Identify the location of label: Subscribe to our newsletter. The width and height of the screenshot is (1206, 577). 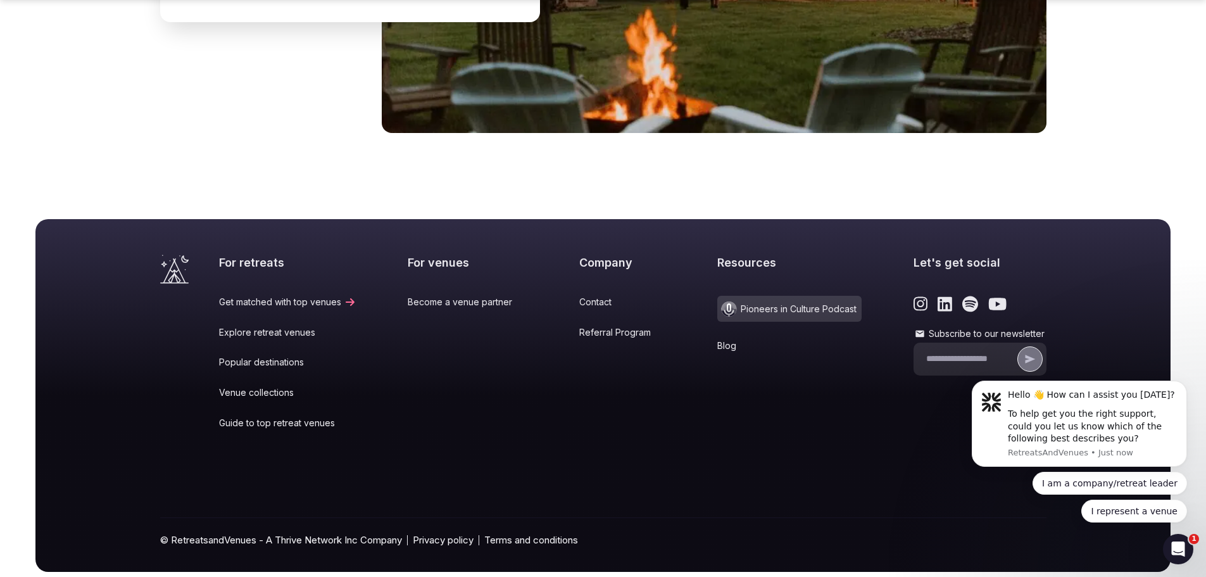
(980, 334).